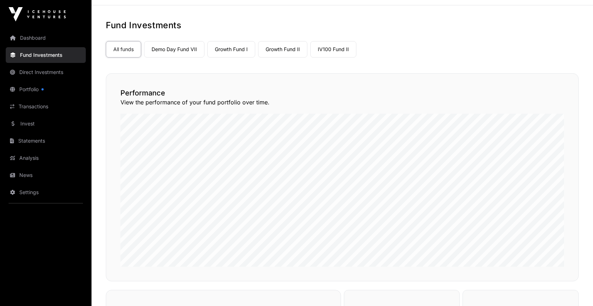  What do you see at coordinates (46, 55) in the screenshot?
I see `a: Fund Investments` at bounding box center [46, 55].